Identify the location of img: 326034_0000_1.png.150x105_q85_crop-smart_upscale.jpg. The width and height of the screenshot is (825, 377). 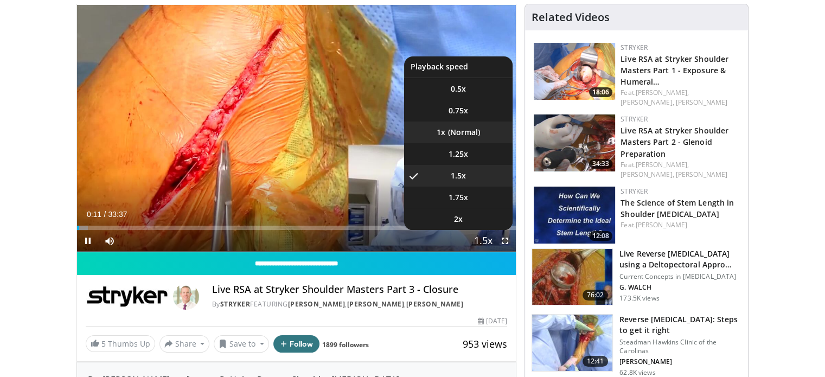
(572, 343).